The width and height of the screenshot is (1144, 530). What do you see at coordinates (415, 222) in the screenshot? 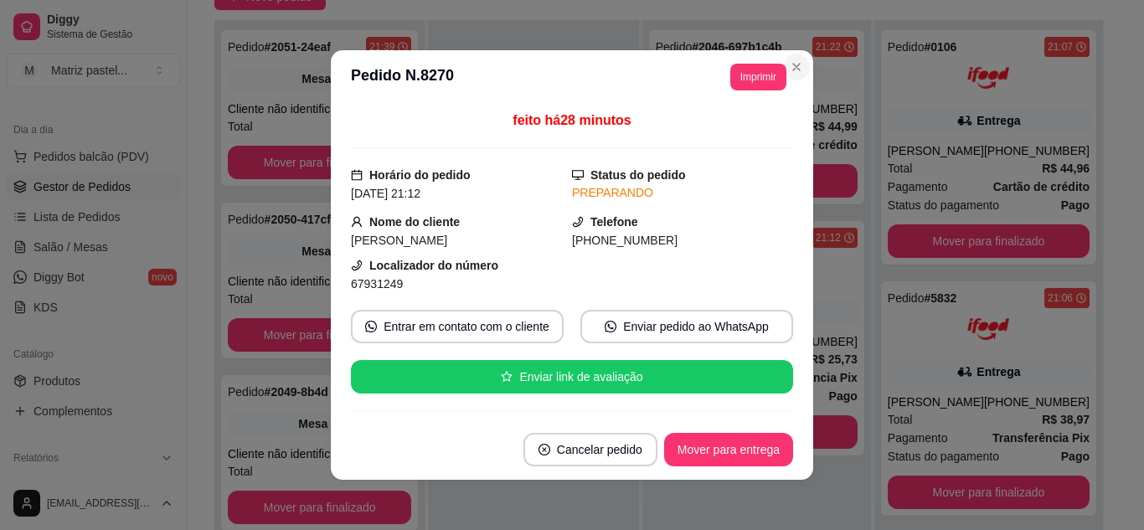
I see `strong: Nome do cliente` at bounding box center [415, 222].